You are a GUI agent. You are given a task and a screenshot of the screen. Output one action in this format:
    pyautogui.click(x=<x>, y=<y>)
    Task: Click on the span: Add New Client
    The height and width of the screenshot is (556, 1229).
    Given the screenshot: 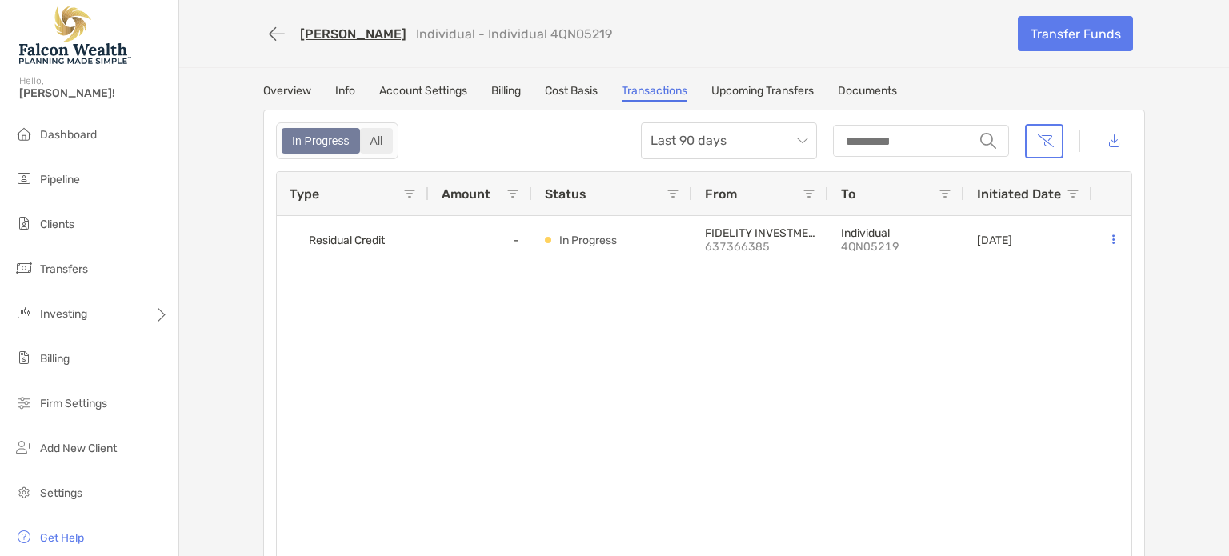 What is the action you would take?
    pyautogui.click(x=78, y=448)
    